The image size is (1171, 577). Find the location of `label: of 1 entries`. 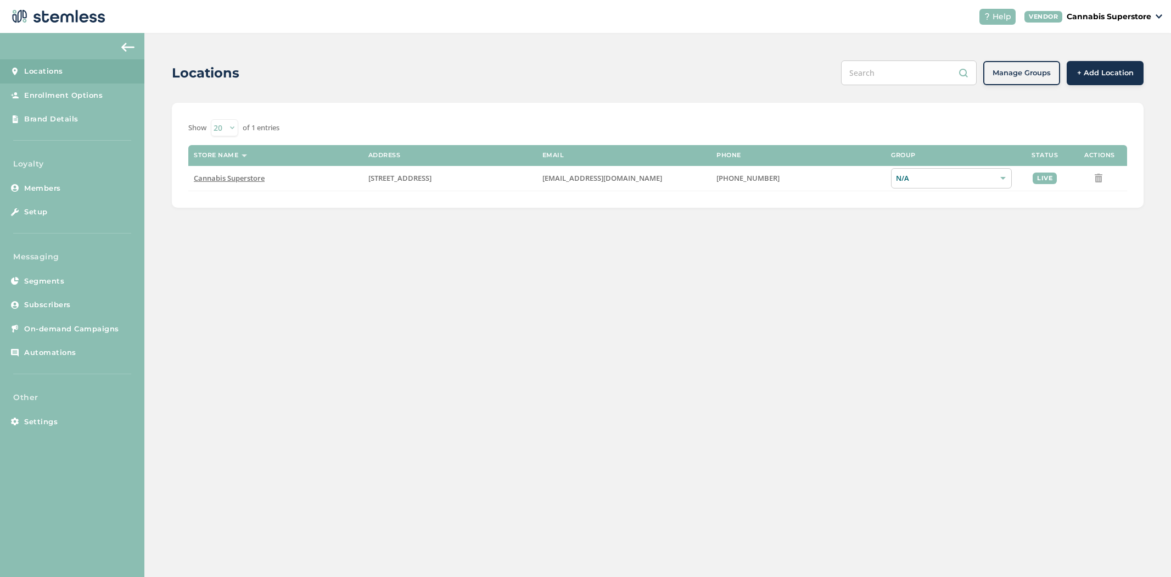

label: of 1 entries is located at coordinates (261, 128).